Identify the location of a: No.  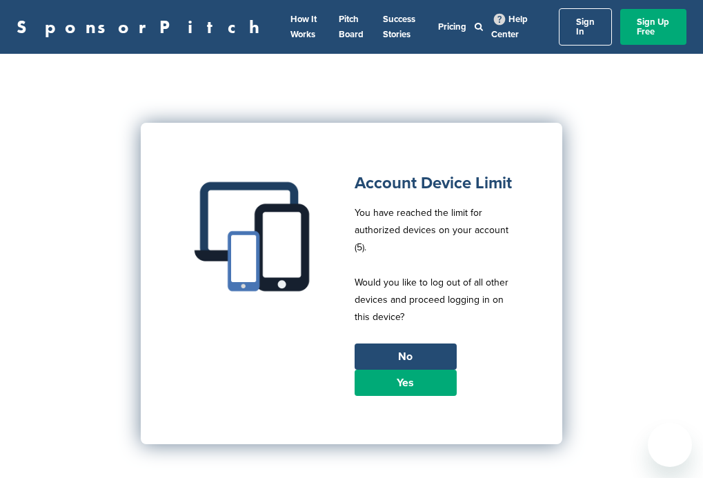
(406, 357).